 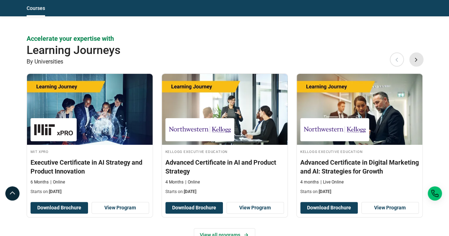 I want to click on img: Advanced Certificate in AI and Product Strategy | Online AI and Machine Learning Course, so click(x=225, y=109).